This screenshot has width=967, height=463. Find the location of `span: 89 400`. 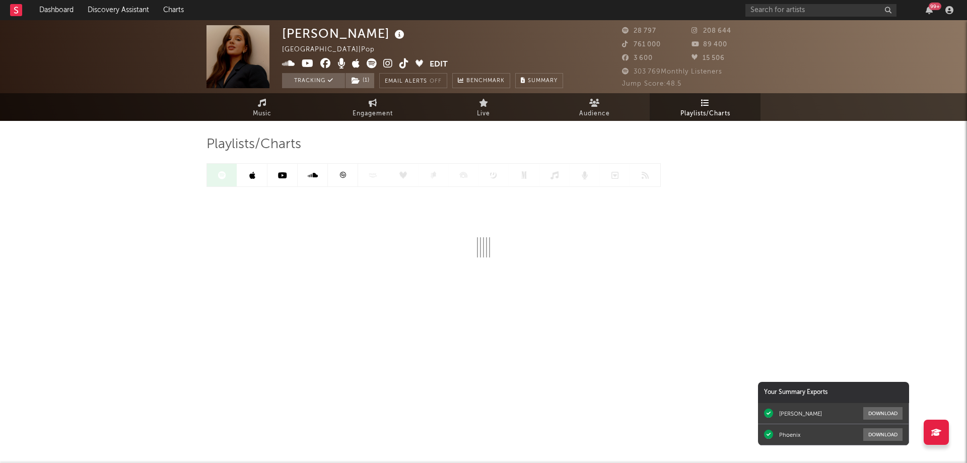

span: 89 400 is located at coordinates (709, 44).